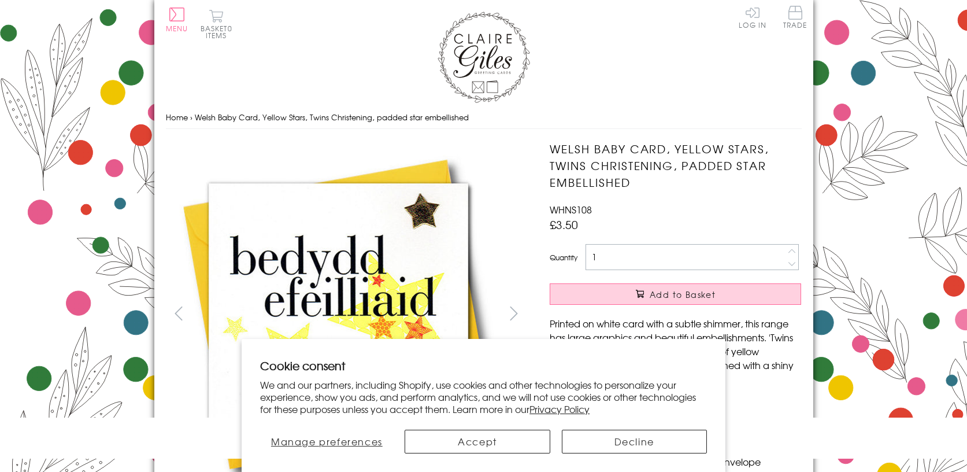  Describe the element at coordinates (564, 257) in the screenshot. I see `label: Quantity` at that location.